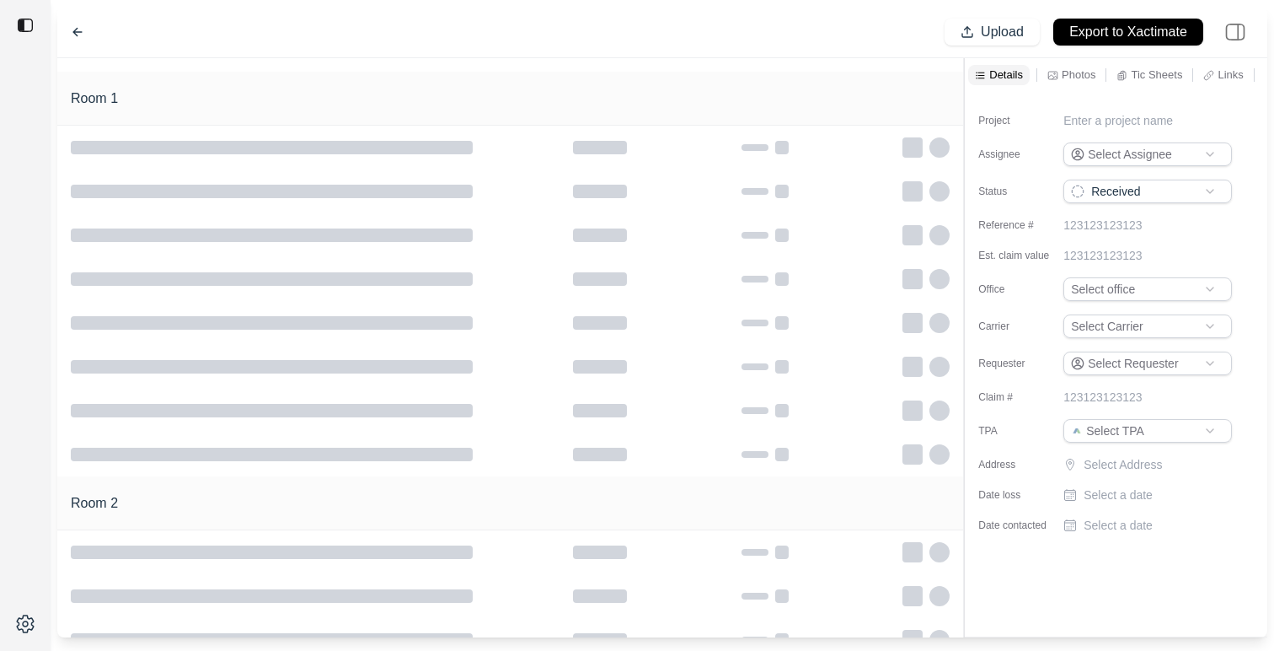 This screenshot has height=651, width=1274. I want to click on p: Upload, so click(1002, 32).